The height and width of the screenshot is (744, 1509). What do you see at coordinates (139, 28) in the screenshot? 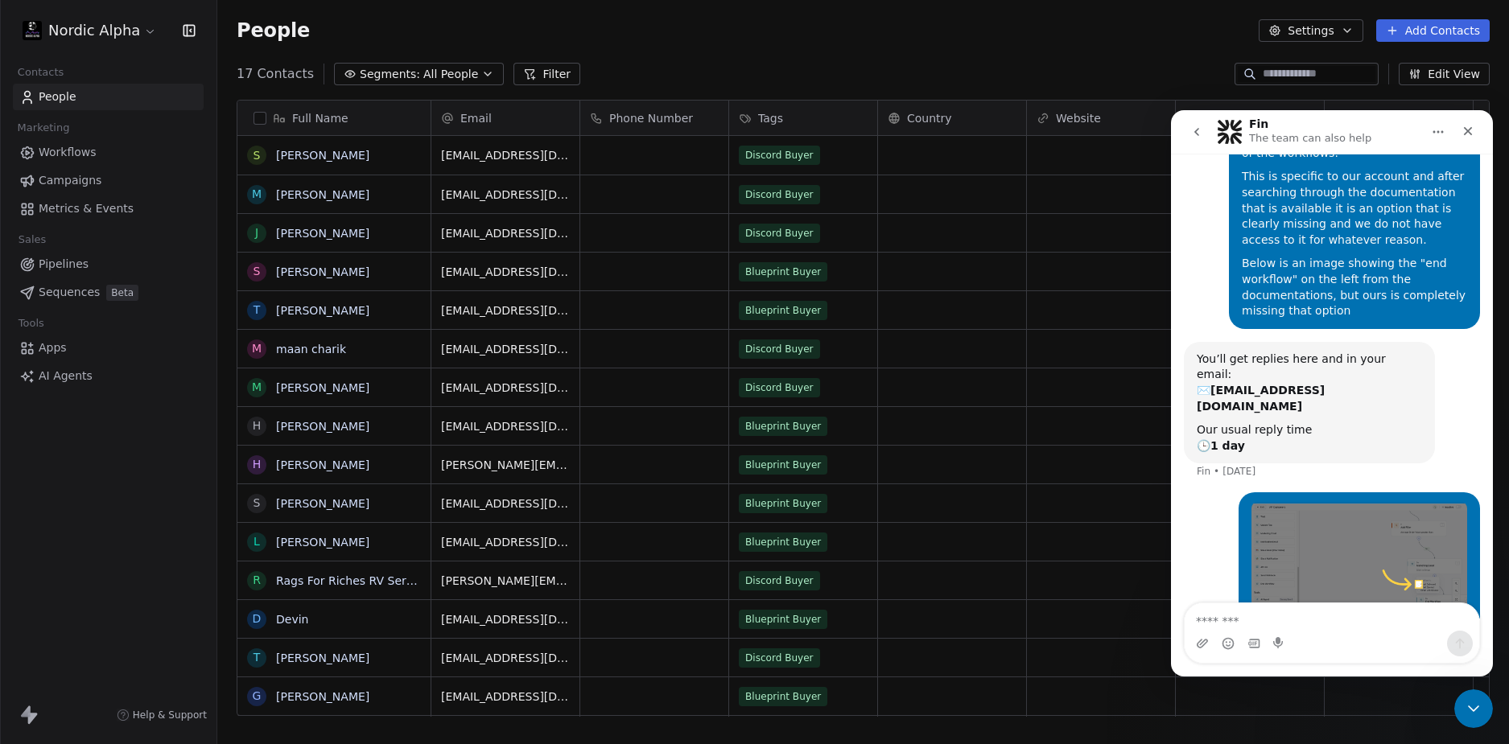
I see `p: The team can also help` at bounding box center [139, 28].